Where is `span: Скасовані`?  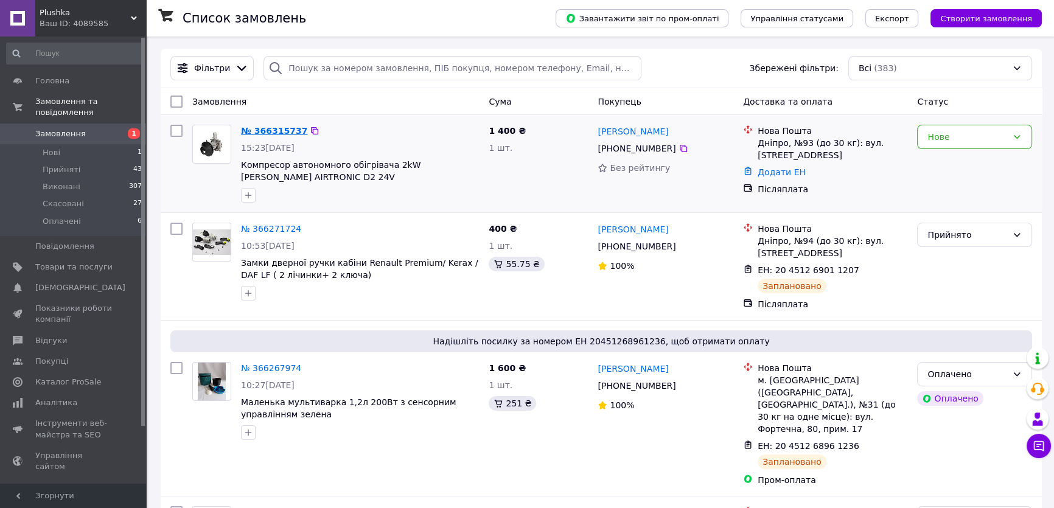
span: Скасовані is located at coordinates (63, 204).